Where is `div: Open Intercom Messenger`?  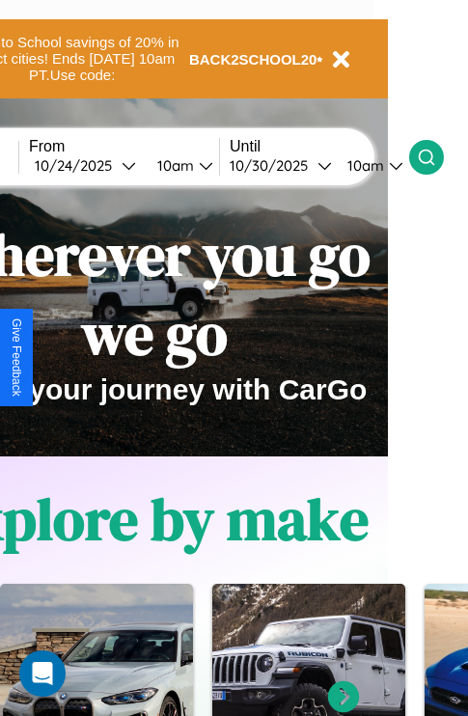 div: Open Intercom Messenger is located at coordinates (42, 673).